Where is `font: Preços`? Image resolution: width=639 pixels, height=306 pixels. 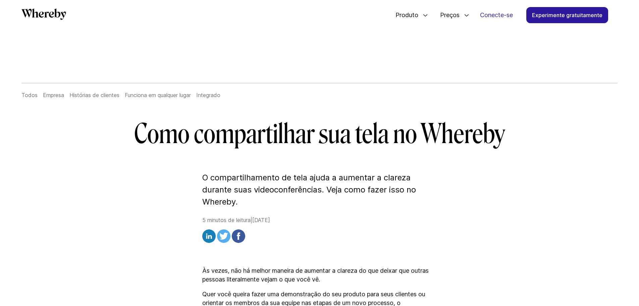
font: Preços is located at coordinates (450, 15).